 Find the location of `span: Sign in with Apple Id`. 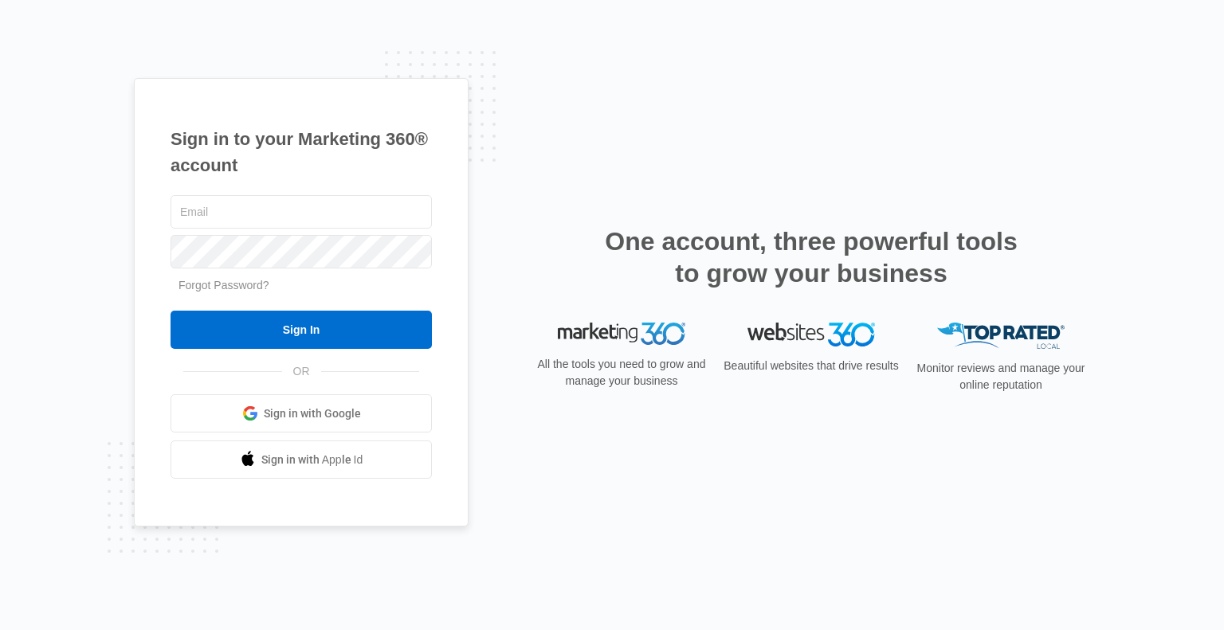

span: Sign in with Apple Id is located at coordinates (312, 460).